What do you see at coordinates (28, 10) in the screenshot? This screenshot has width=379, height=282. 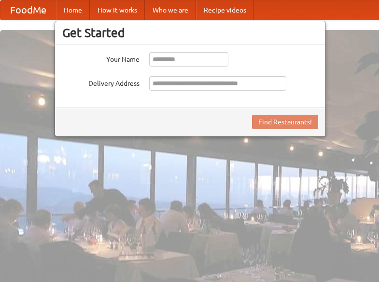 I see `a: FoodMe` at bounding box center [28, 10].